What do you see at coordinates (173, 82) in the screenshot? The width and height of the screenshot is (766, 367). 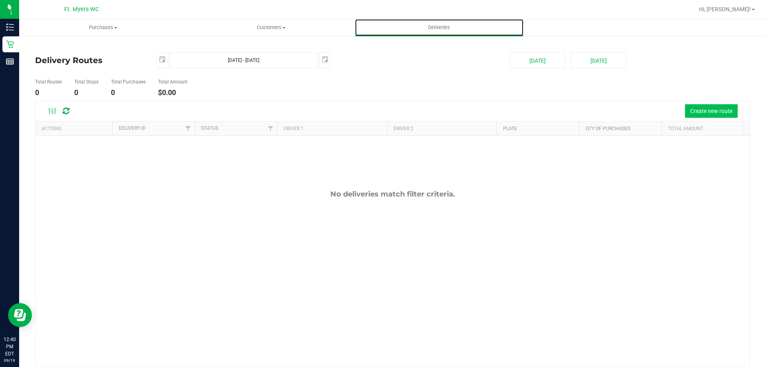 I see `h5: Total Amount` at bounding box center [173, 82].